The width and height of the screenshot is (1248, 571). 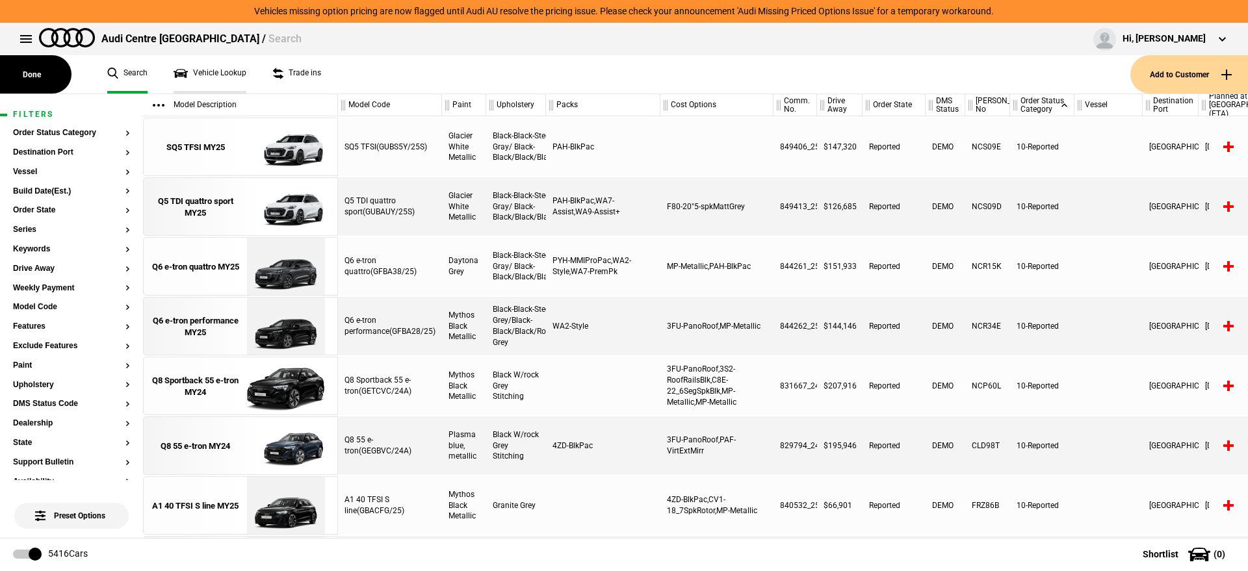 I want to click on div: $147,320, so click(x=839, y=147).